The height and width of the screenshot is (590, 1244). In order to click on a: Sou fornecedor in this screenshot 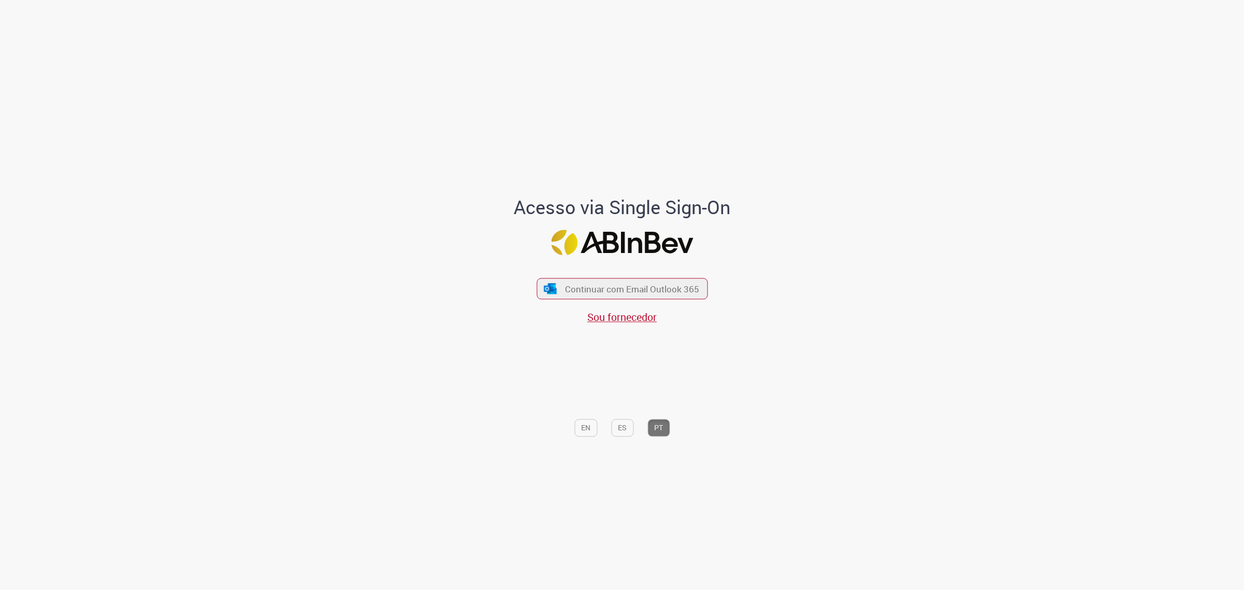, I will do `click(622, 317)`.